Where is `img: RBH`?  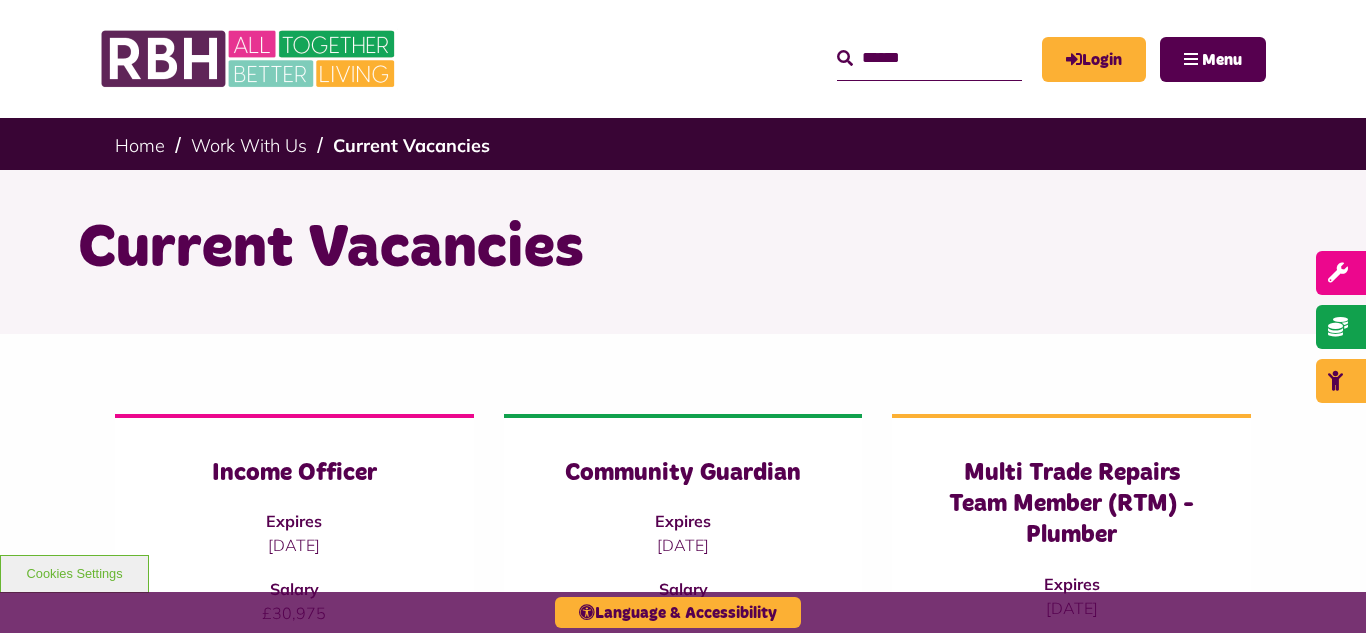 img: RBH is located at coordinates (250, 59).